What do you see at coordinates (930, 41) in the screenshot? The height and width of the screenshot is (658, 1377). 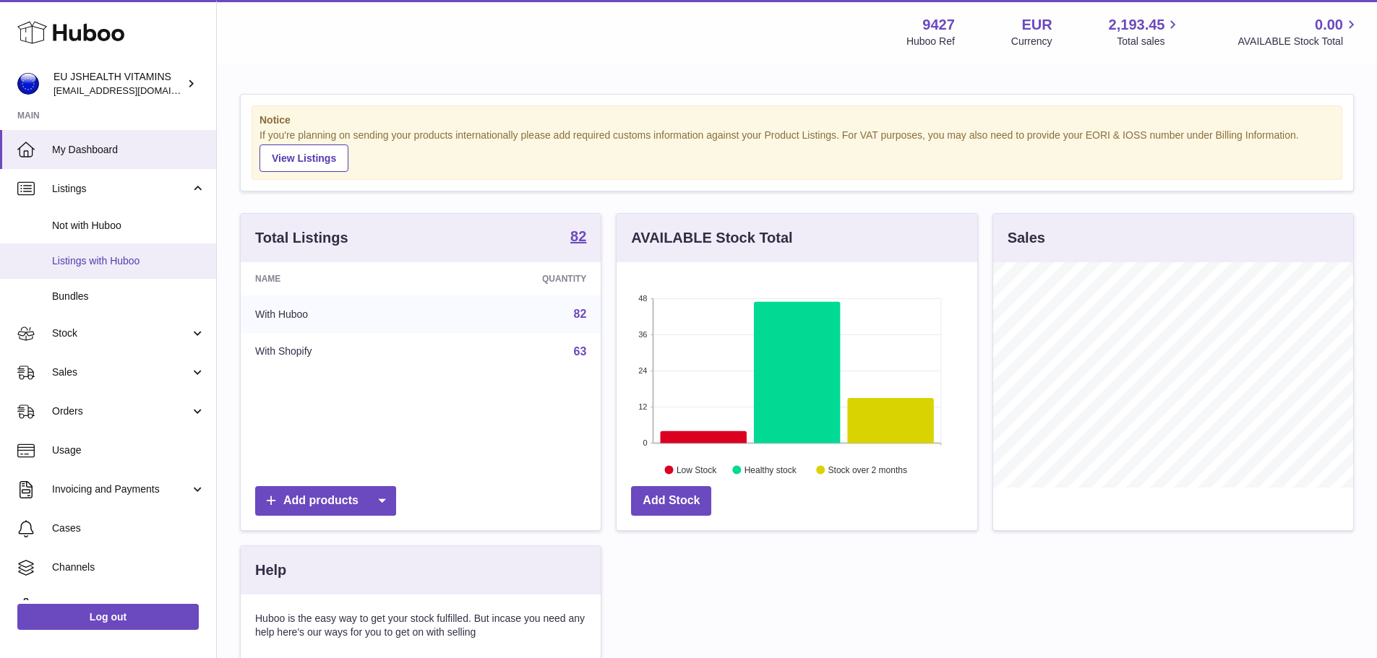 I see `div: Huboo Ref` at bounding box center [930, 41].